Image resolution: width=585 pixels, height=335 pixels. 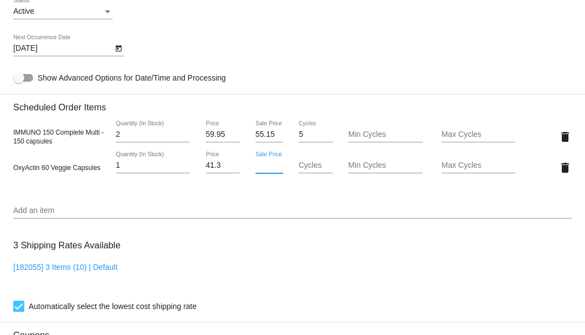 I want to click on h3: 3 Shipping Rates Available, so click(x=67, y=245).